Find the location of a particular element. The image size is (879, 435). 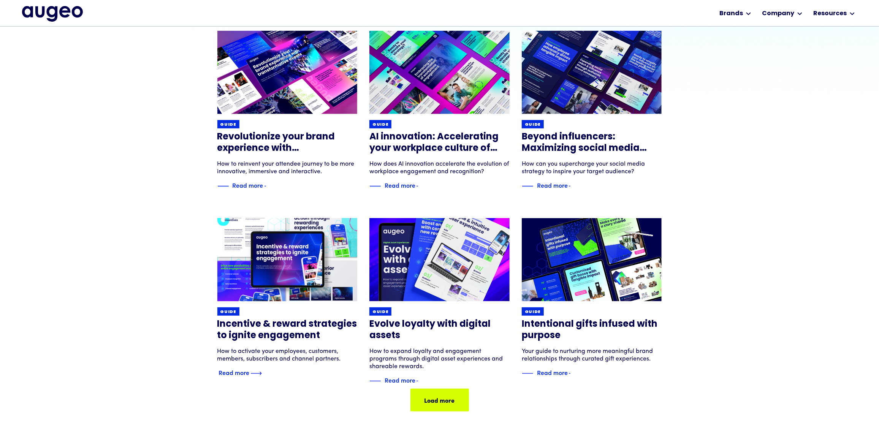

div: How to activate your employees, customers, members, subscribers and channel partners. is located at coordinates (287, 355).